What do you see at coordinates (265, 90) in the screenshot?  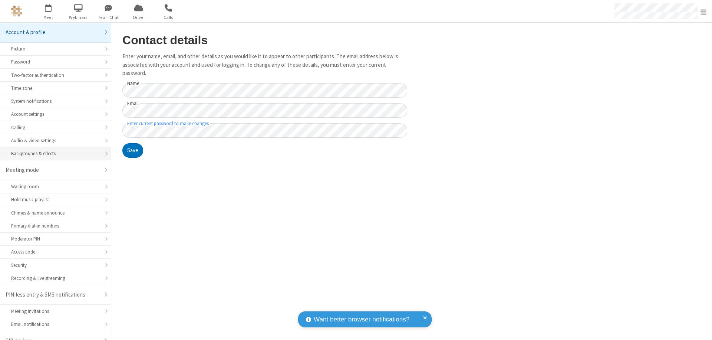 I see `input: Name` at bounding box center [265, 90].